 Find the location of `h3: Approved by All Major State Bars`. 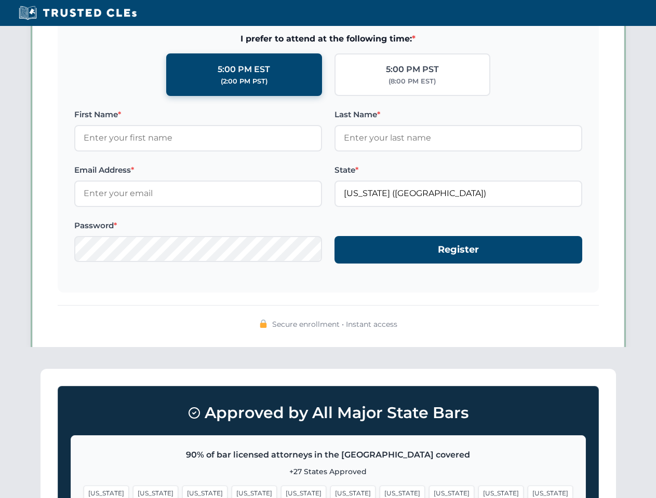

h3: Approved by All Major State Bars is located at coordinates (328, 413).